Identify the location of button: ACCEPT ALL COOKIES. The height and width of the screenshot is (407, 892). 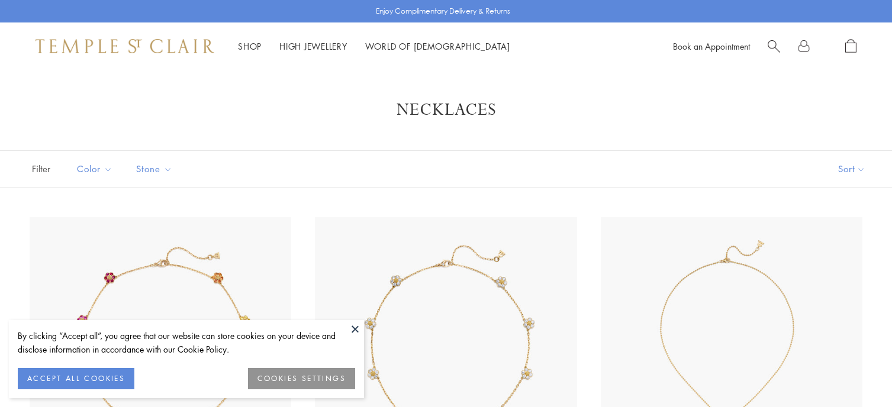
(76, 379).